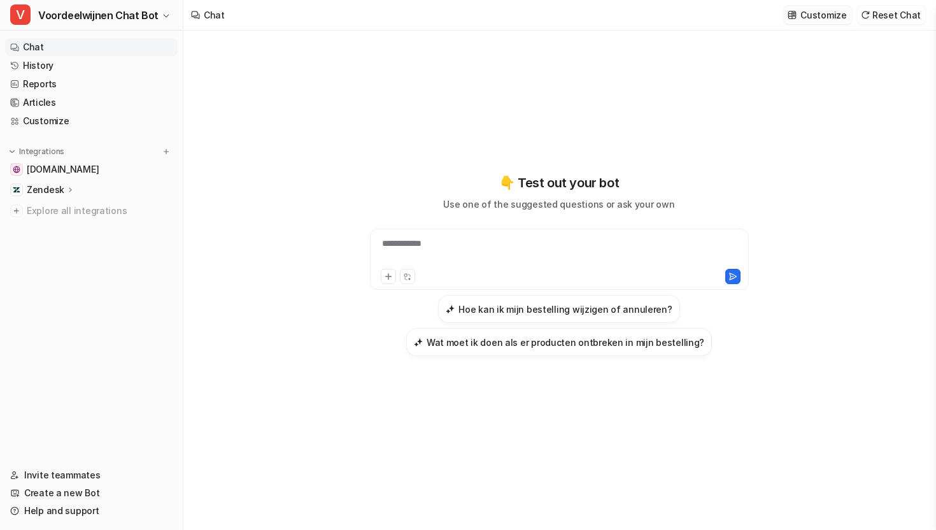 The height and width of the screenshot is (530, 936). What do you see at coordinates (565, 342) in the screenshot?
I see `h3: Wat moet ik doen als er producten ontbreken in mijn bestelling?` at bounding box center [565, 342].